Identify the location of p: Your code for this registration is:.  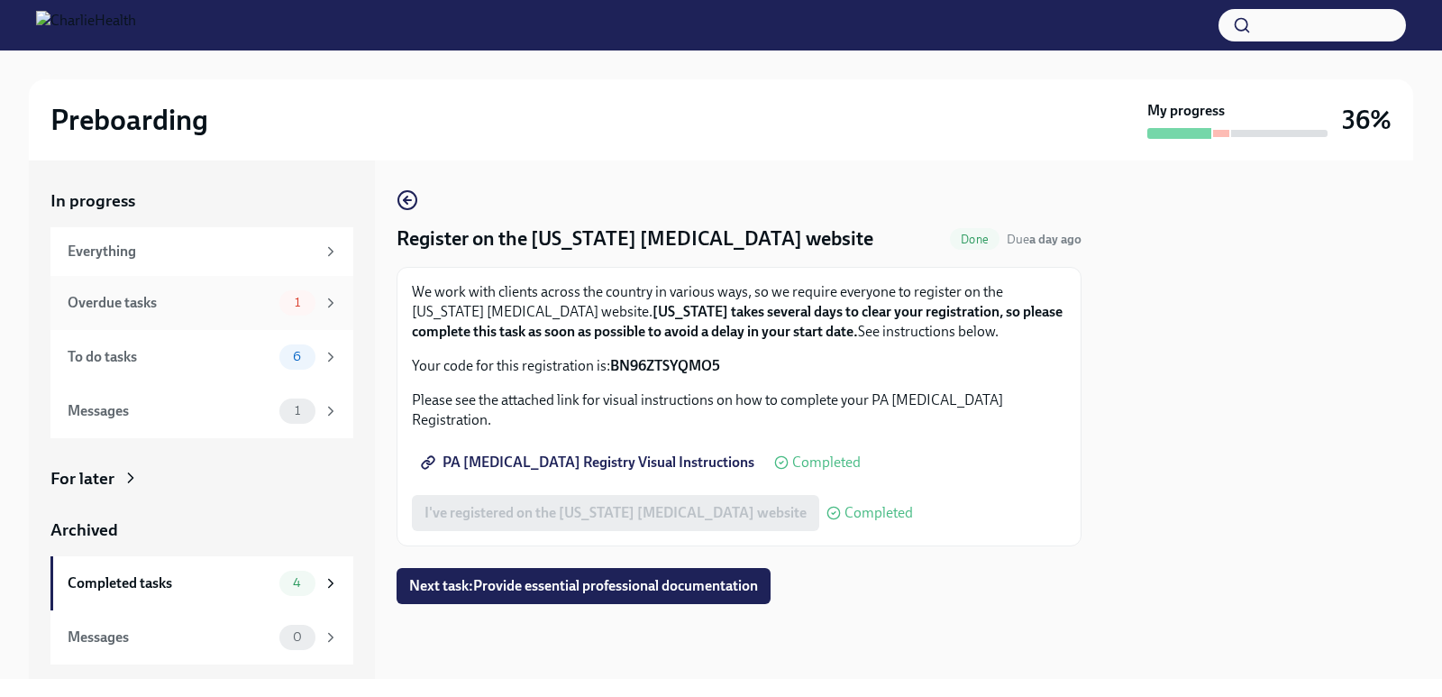
(739, 366).